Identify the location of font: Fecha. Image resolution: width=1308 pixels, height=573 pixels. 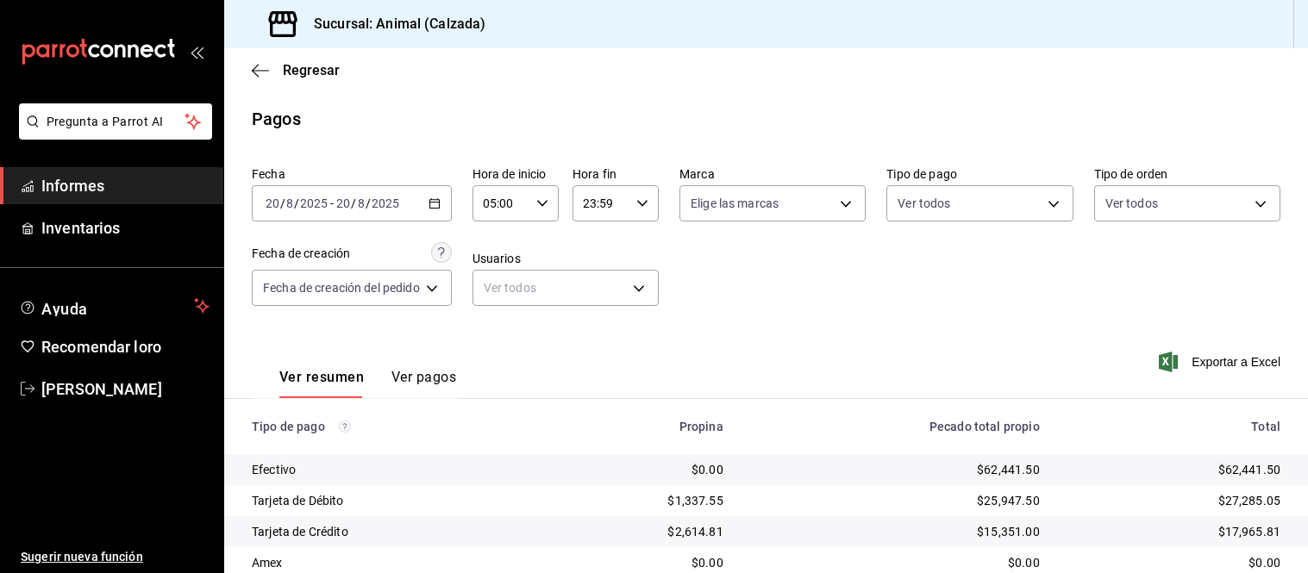
(268, 174).